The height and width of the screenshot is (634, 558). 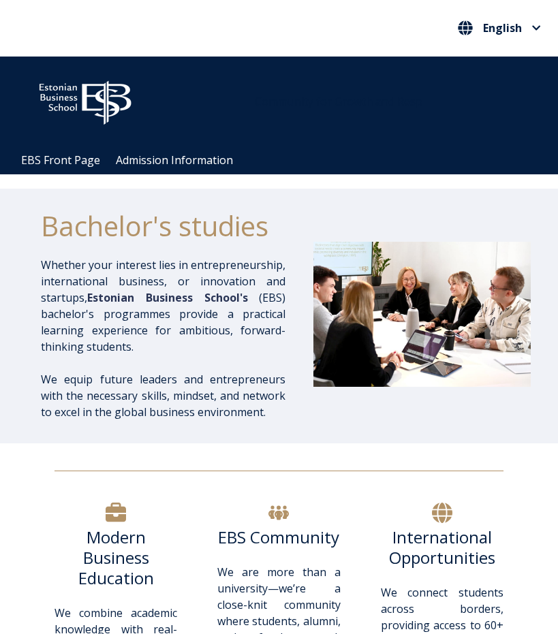 What do you see at coordinates (61, 160) in the screenshot?
I see `a: EBS Front Page` at bounding box center [61, 160].